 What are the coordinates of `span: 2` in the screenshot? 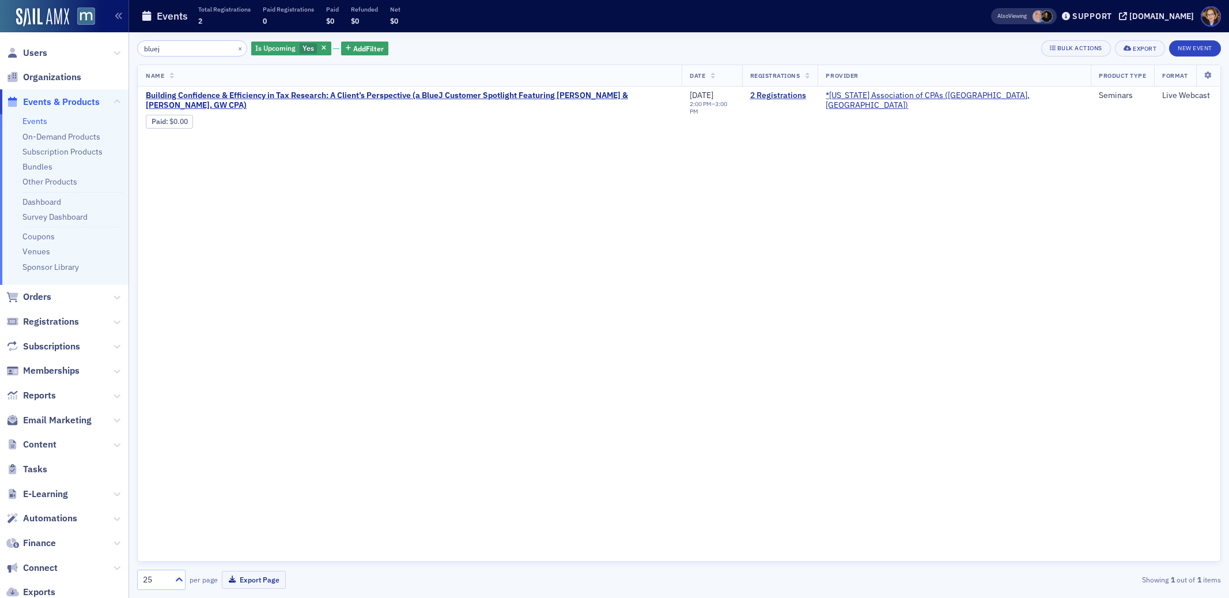 It's located at (200, 21).